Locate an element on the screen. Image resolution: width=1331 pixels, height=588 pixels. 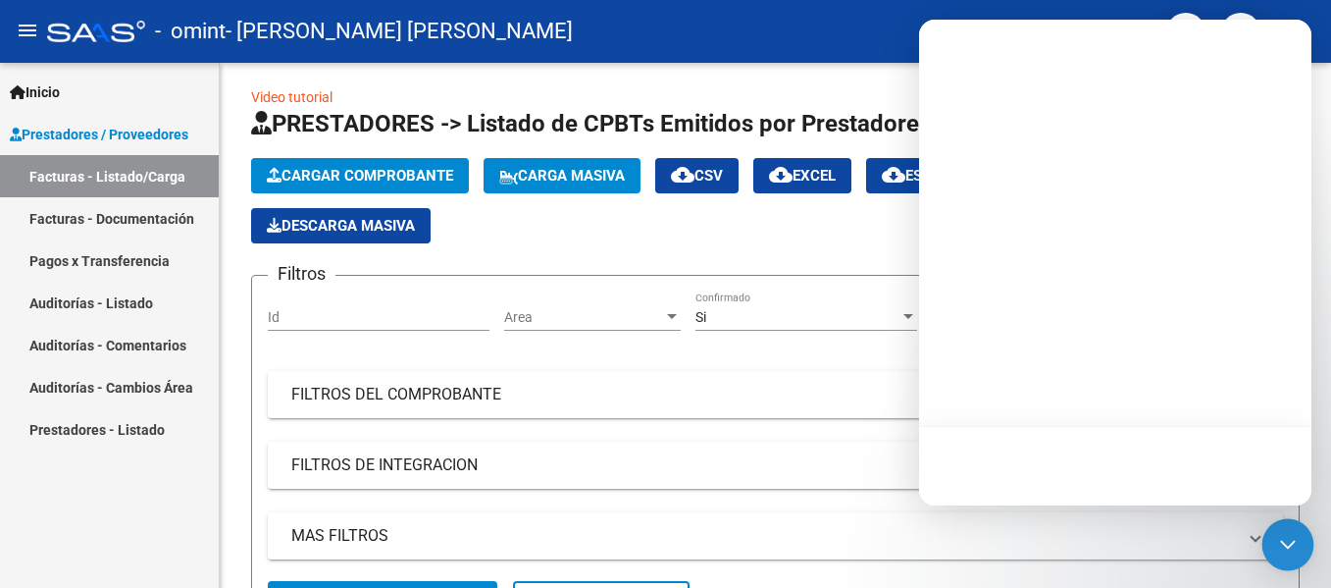
button: Cargar Comprobante is located at coordinates (360, 176).